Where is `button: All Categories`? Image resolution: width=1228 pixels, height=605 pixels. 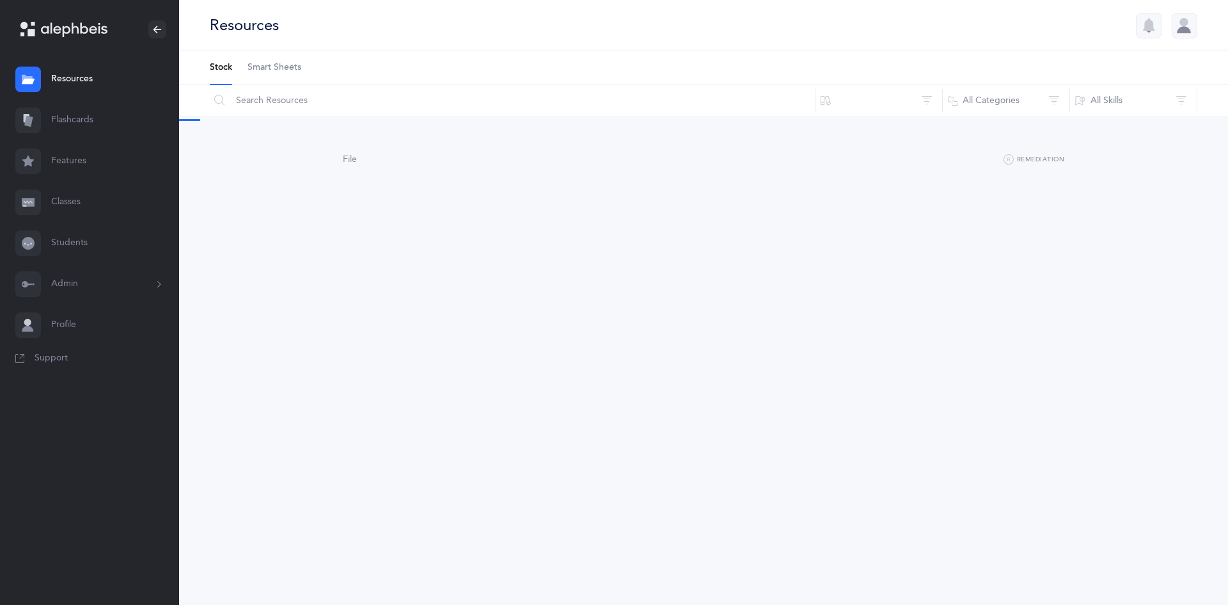
button: All Categories is located at coordinates (1006, 100).